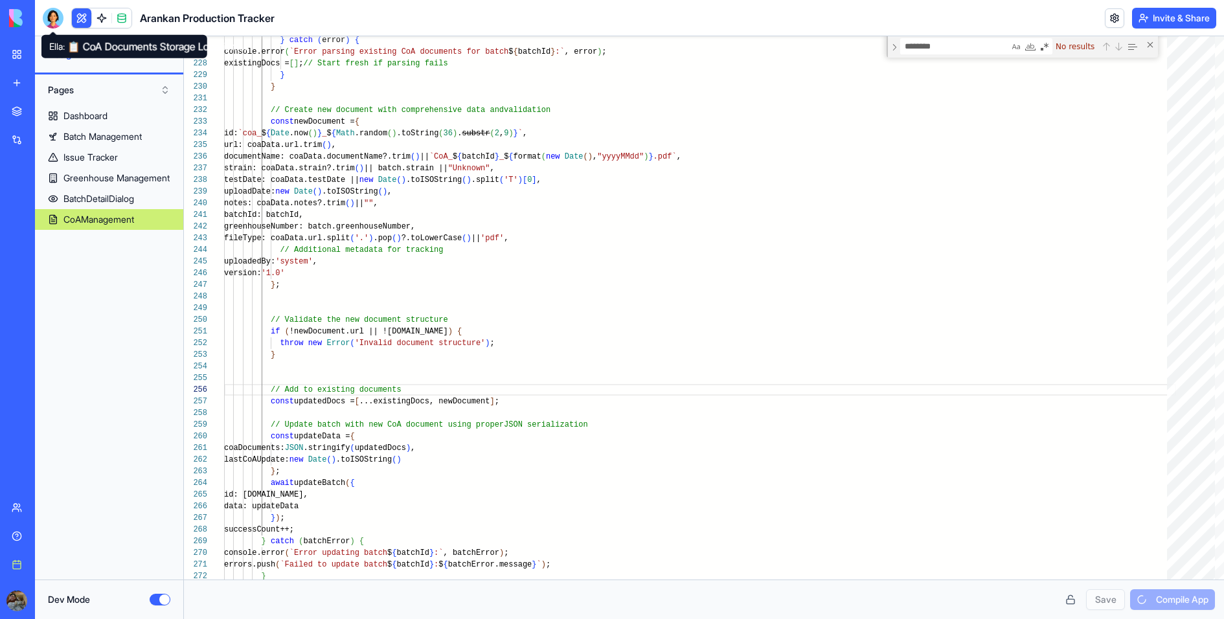 This screenshot has height=619, width=1224. I want to click on a: Issue Tracker, so click(109, 157).